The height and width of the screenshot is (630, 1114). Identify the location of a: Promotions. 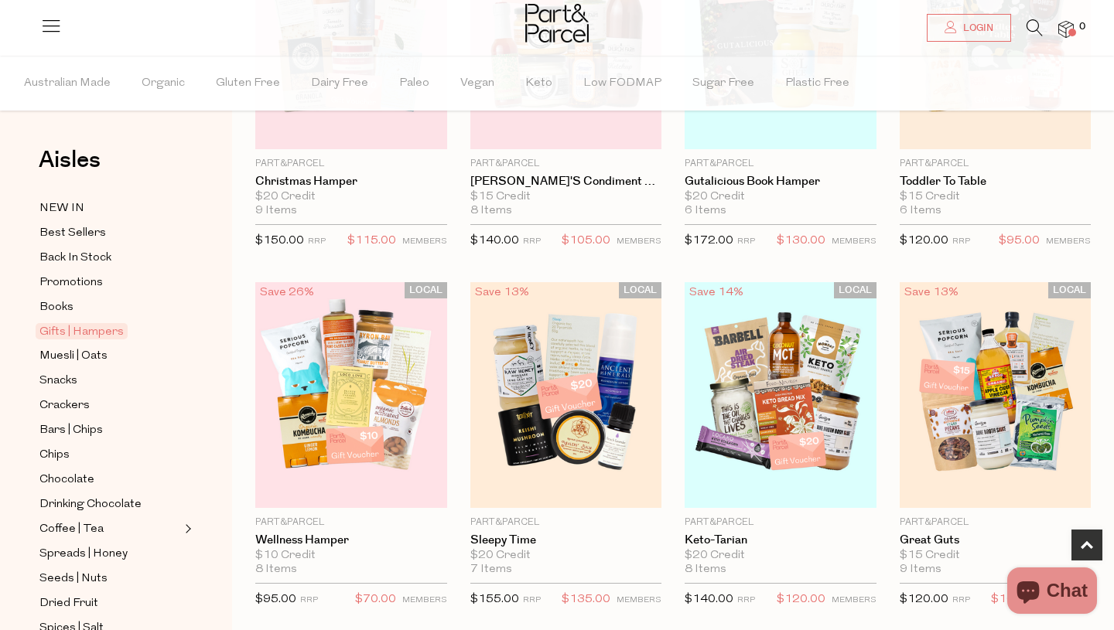
(110, 282).